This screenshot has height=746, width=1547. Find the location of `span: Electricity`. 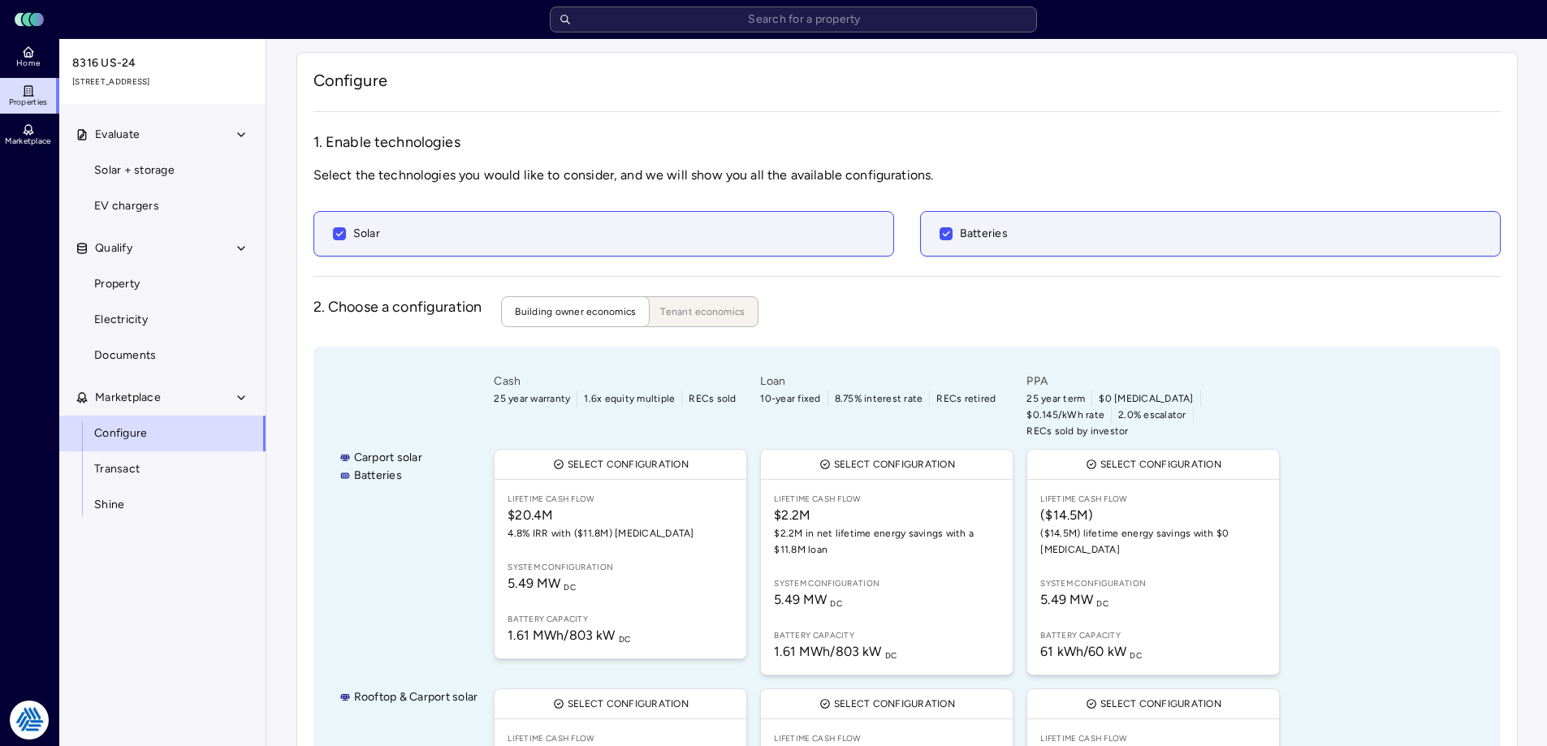

span: Electricity is located at coordinates (121, 320).